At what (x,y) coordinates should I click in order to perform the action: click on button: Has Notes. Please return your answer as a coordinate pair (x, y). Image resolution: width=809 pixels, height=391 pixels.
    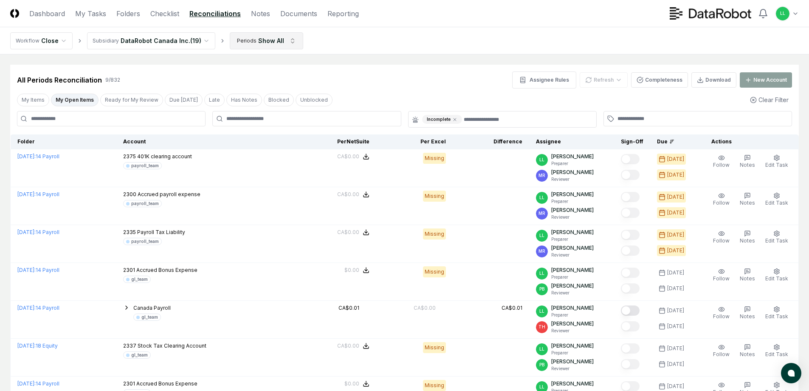
    Looking at the image, I should click on (244, 100).